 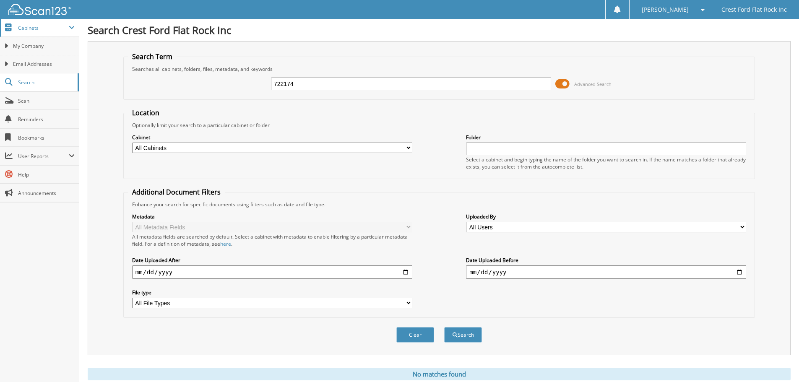 I want to click on img: scan123-logo-white.svg, so click(x=40, y=9).